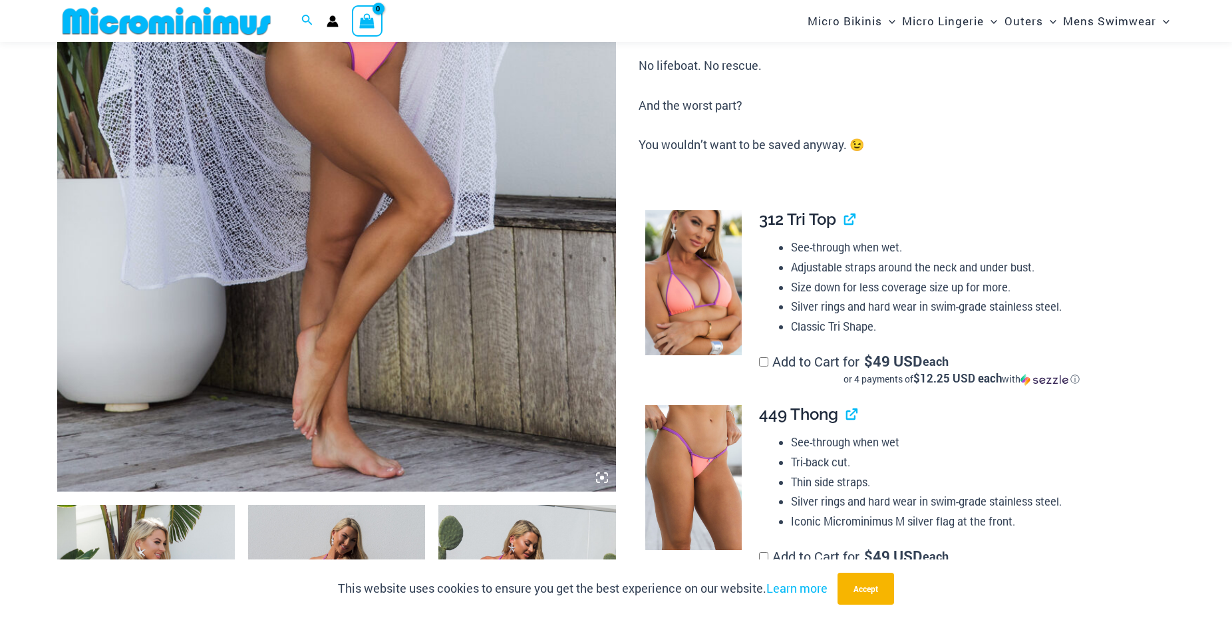  Describe the element at coordinates (333, 21) in the screenshot. I see `a: Account icon link` at that location.